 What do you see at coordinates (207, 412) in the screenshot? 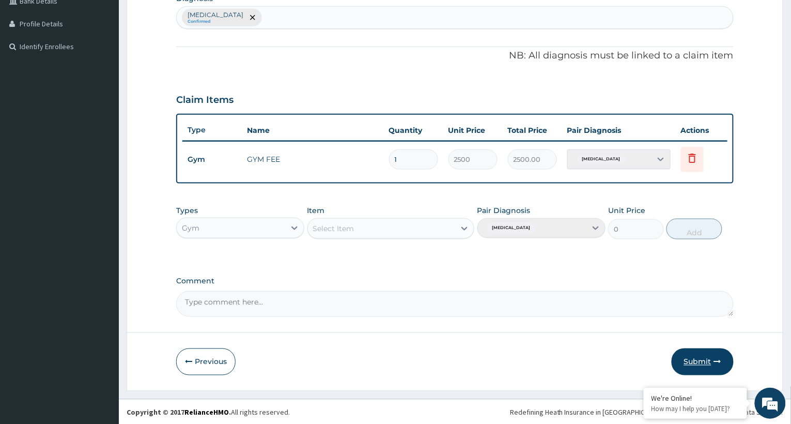
I see `a: RelianceHMO` at bounding box center [207, 412].